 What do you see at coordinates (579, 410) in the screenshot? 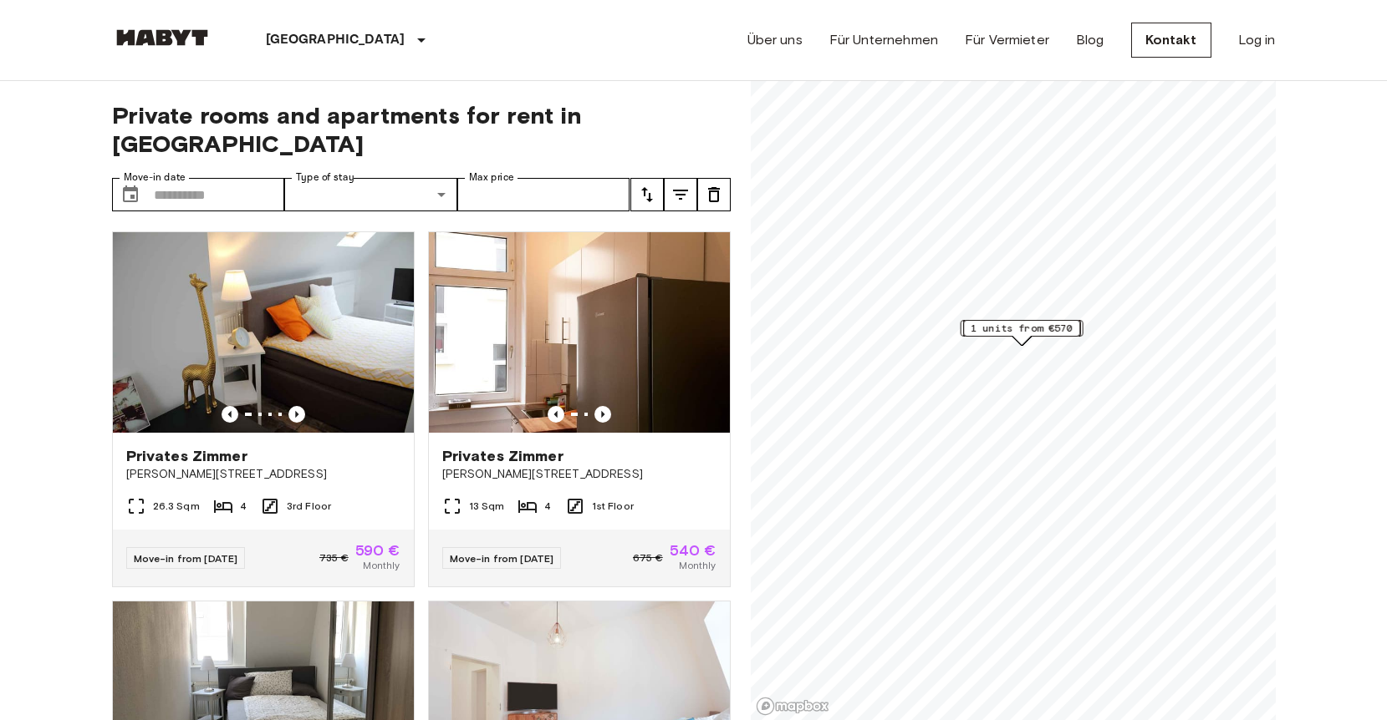
I see `a: Marketing picture of unit DE-04-034-001-01HFPrevious imagePrevious imagePrivates Zimmer[PERSON_NA...` at bounding box center [579, 410].